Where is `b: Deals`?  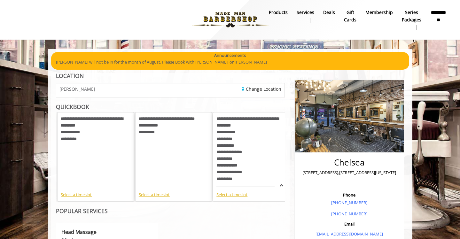
b: Deals is located at coordinates (329, 12).